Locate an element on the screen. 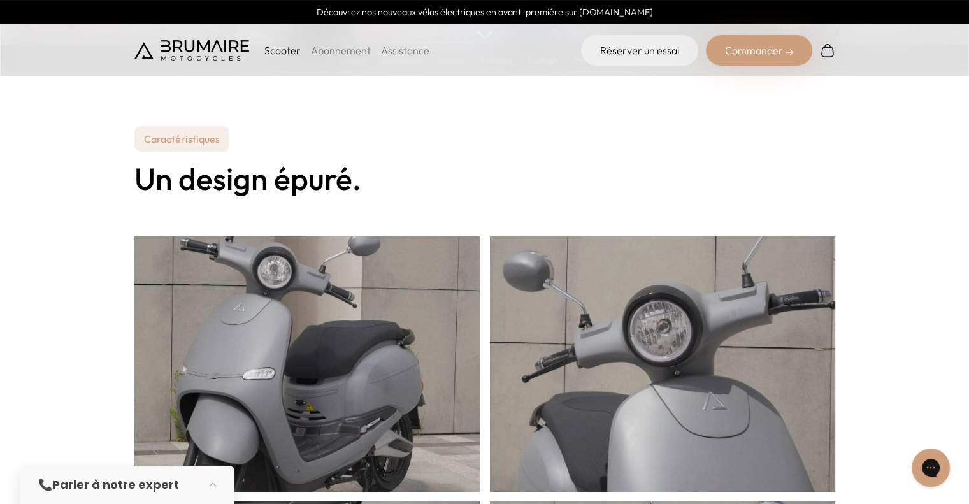  img: right-arrow-2.png is located at coordinates (789, 52).